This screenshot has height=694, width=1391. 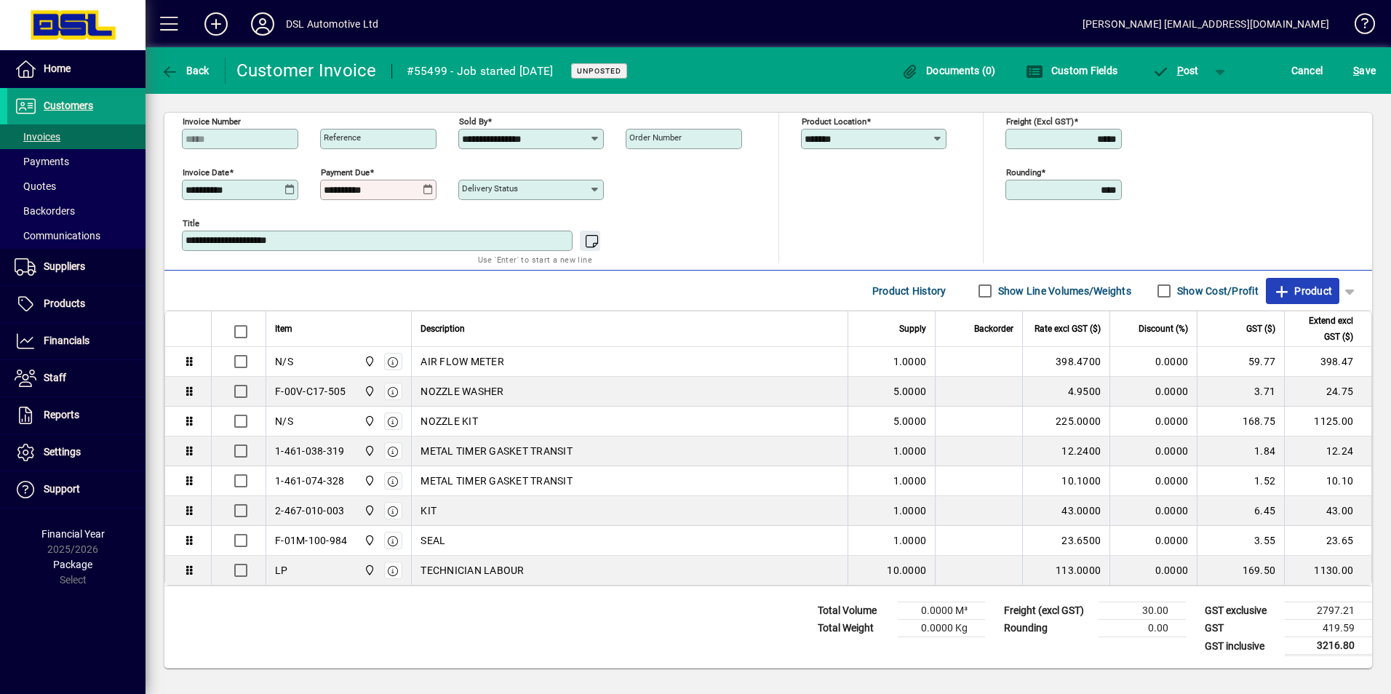 What do you see at coordinates (496, 481) in the screenshot?
I see `span: METAL TIMER GASKET TRANSIT` at bounding box center [496, 481].